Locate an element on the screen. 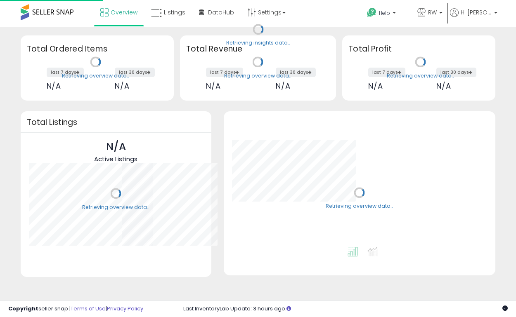 The image size is (516, 317). span: RW is located at coordinates (432, 12).